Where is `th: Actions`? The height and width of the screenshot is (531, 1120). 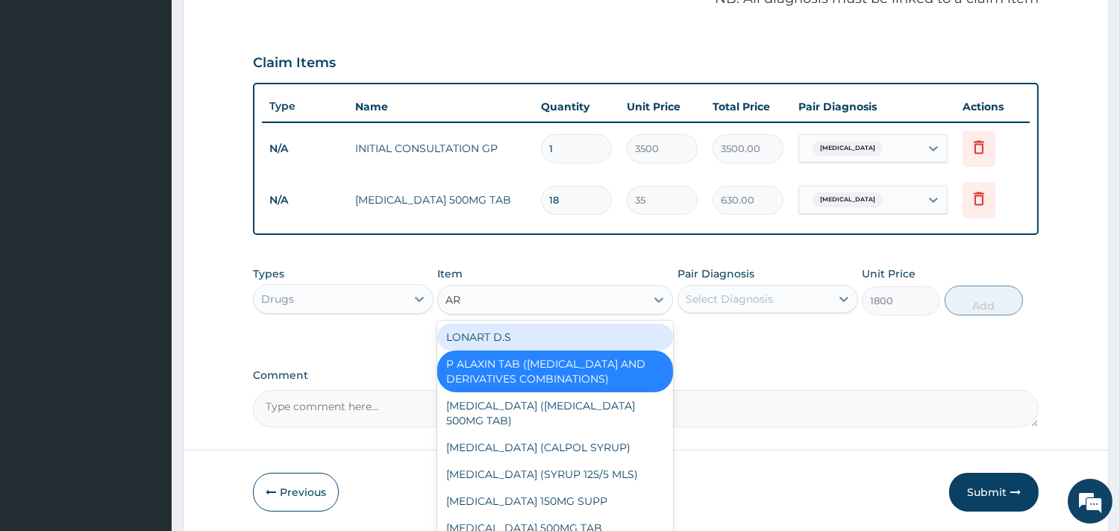 th: Actions is located at coordinates (992, 107).